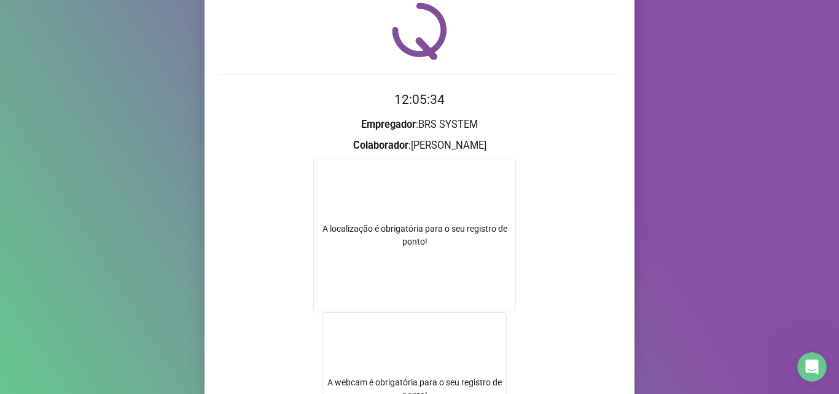 The height and width of the screenshot is (394, 839). What do you see at coordinates (388, 124) in the screenshot?
I see `strong: Empregador` at bounding box center [388, 124].